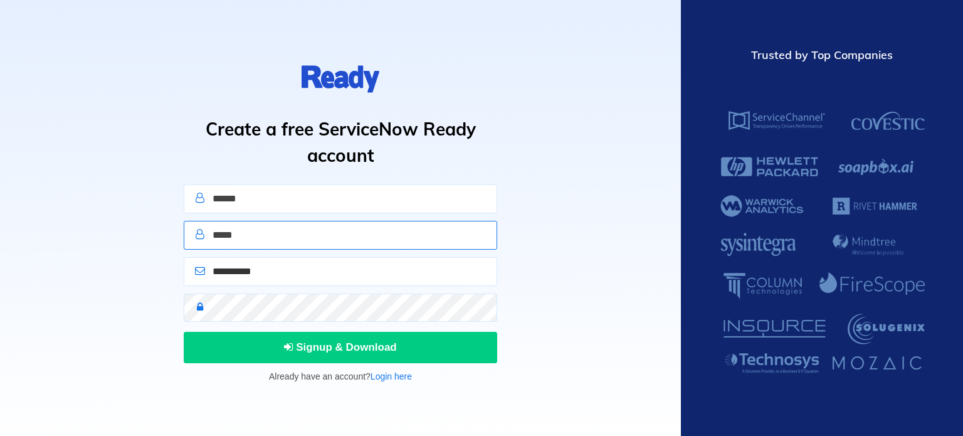 The width and height of the screenshot is (963, 436). I want to click on img: ServiceNow Ready Customers, so click(822, 237).